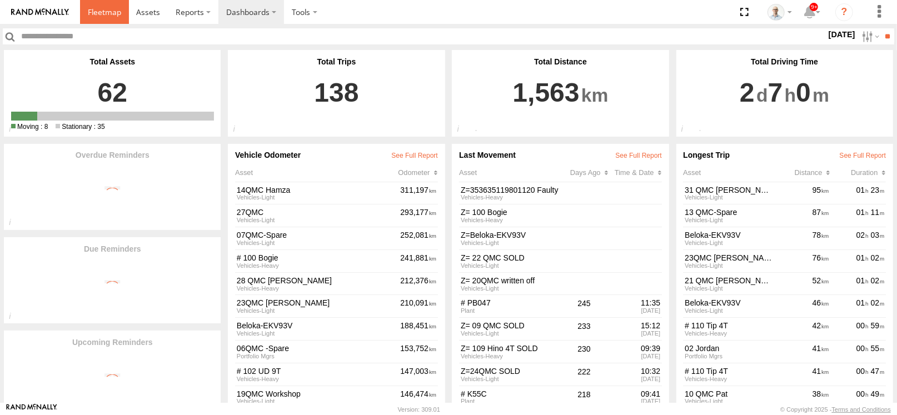 This screenshot has height=415, width=897. Describe the element at coordinates (584, 397) in the screenshot. I see `div: 218` at that location.